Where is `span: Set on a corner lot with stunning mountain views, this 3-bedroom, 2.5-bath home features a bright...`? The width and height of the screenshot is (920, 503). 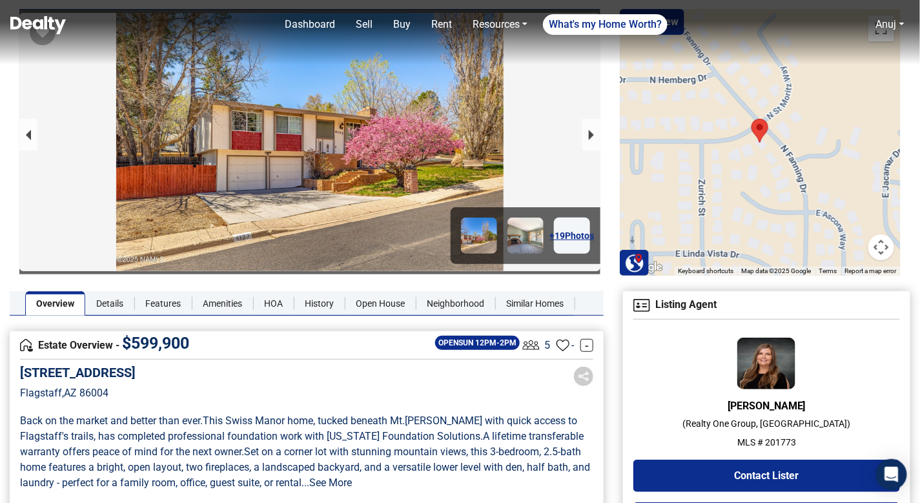
span: Set on a corner lot with stunning mountain views, this 3-bedroom, 2.5-bath home features a bright... is located at coordinates (306, 467).